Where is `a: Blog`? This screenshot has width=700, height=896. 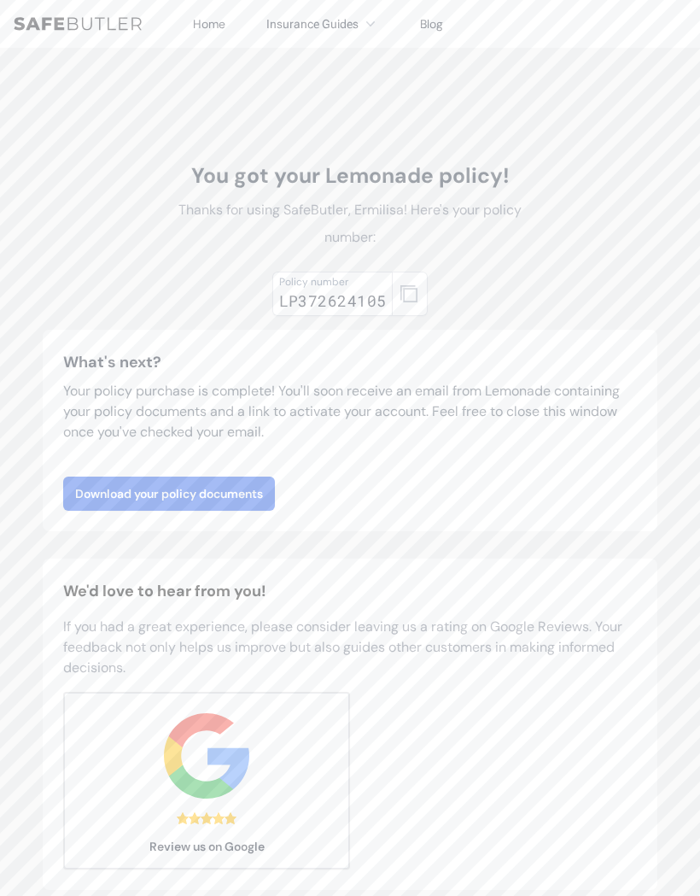
a: Blog is located at coordinates (431, 24).